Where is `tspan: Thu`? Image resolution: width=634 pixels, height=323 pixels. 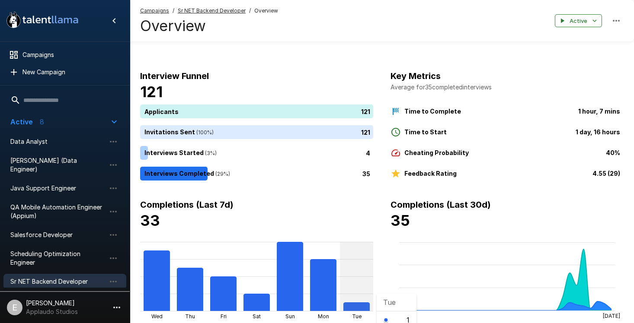
tspan: Thu is located at coordinates (190, 317).